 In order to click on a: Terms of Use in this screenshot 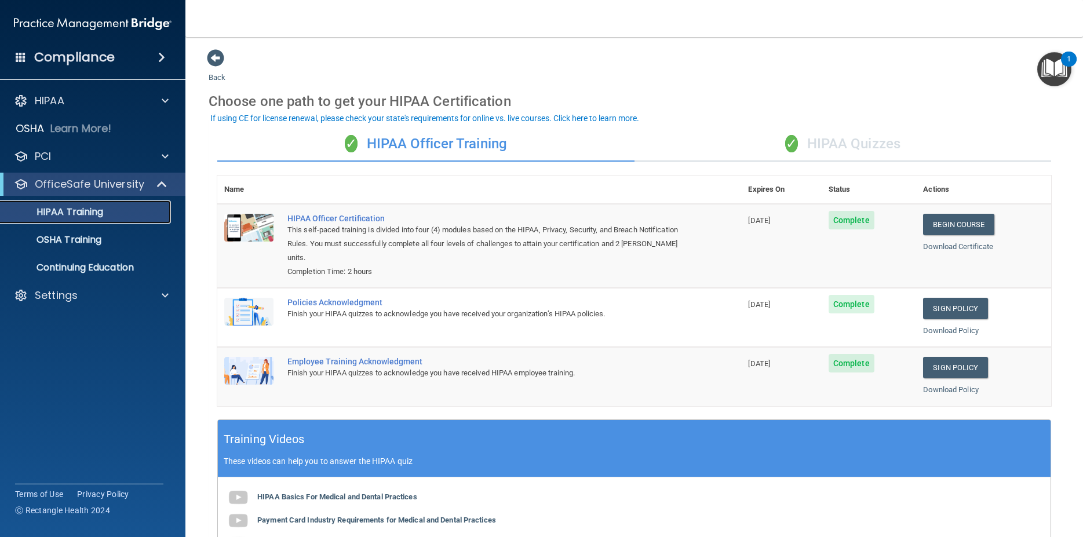, I will do `click(39, 494)`.